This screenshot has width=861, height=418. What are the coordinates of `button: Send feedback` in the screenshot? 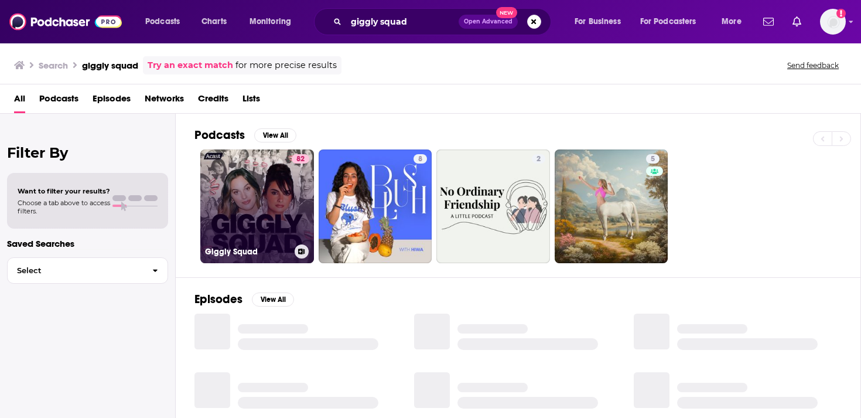 It's located at (813, 65).